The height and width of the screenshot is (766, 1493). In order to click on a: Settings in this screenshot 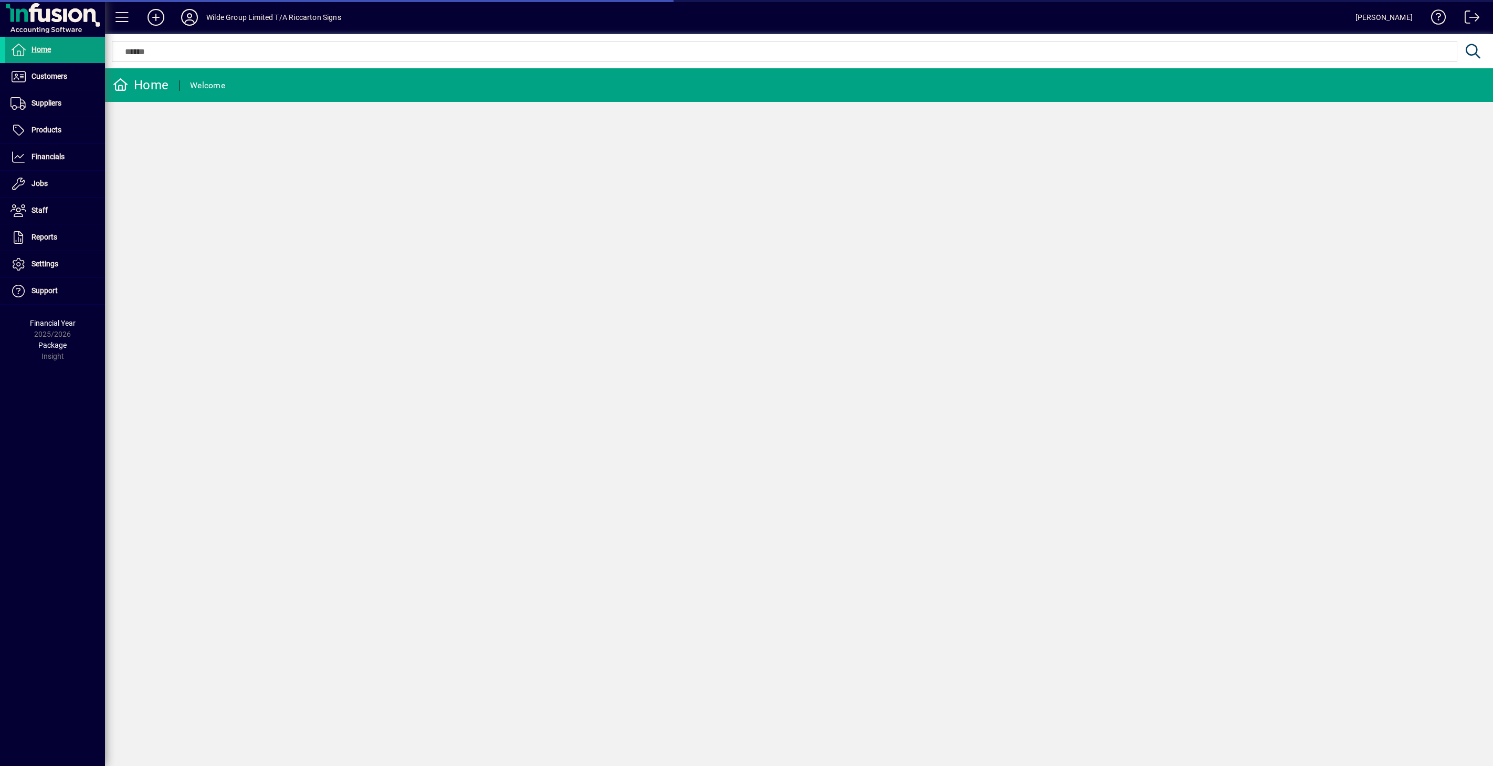, I will do `click(55, 264)`.